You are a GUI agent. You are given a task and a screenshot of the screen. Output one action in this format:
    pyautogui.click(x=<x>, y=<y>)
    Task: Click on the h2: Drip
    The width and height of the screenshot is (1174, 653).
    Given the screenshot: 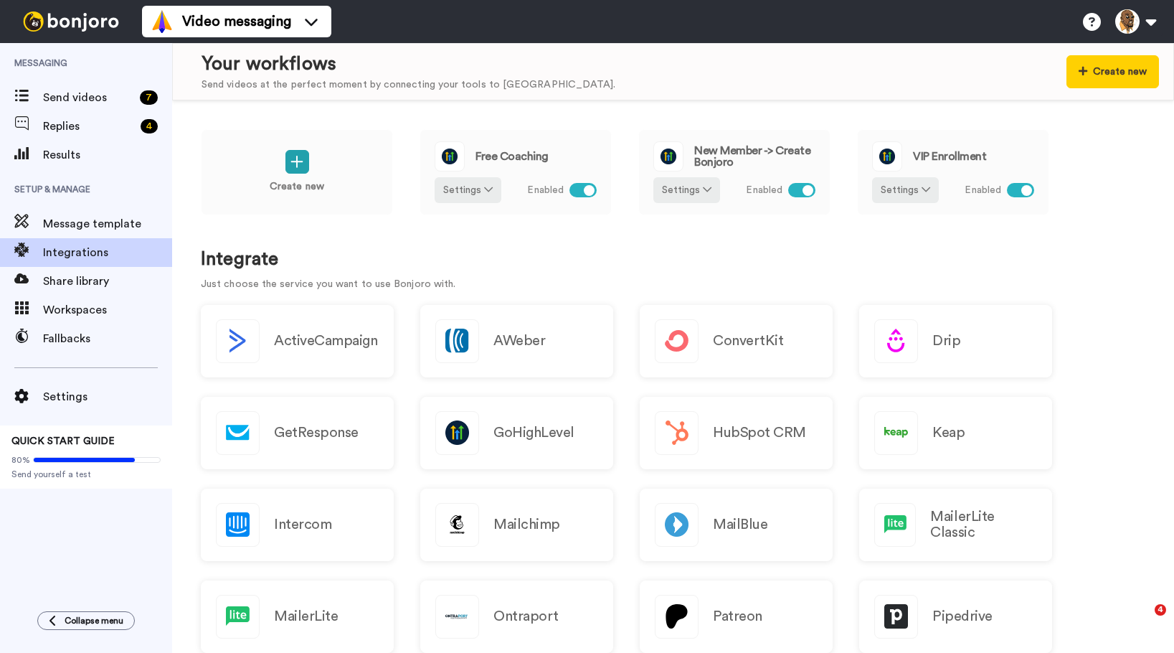 What is the action you would take?
    pyautogui.click(x=946, y=341)
    